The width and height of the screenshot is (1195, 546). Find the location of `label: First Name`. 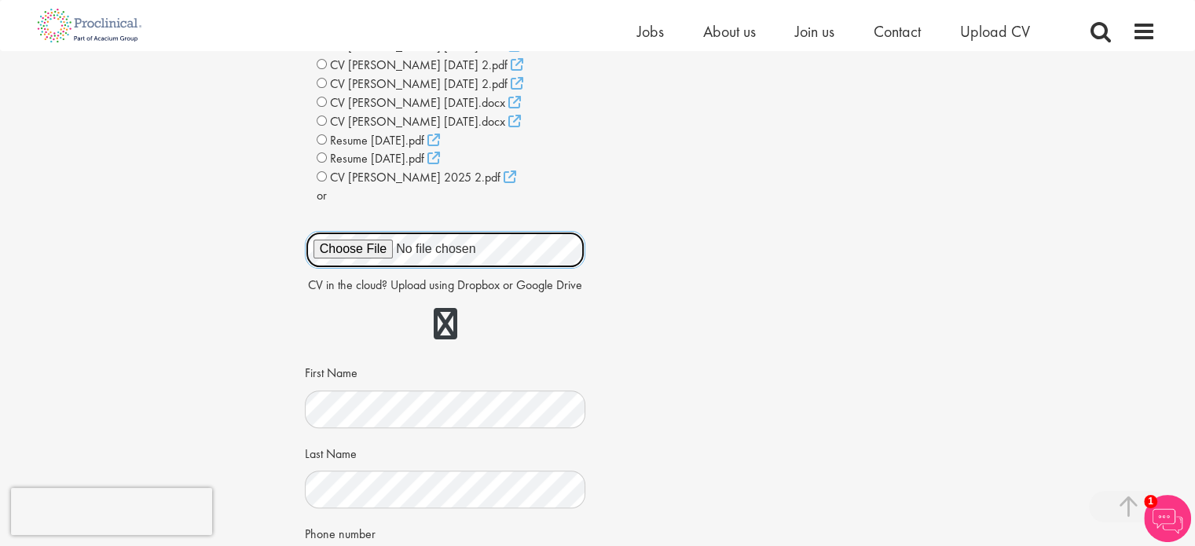

label: First Name is located at coordinates (331, 371).